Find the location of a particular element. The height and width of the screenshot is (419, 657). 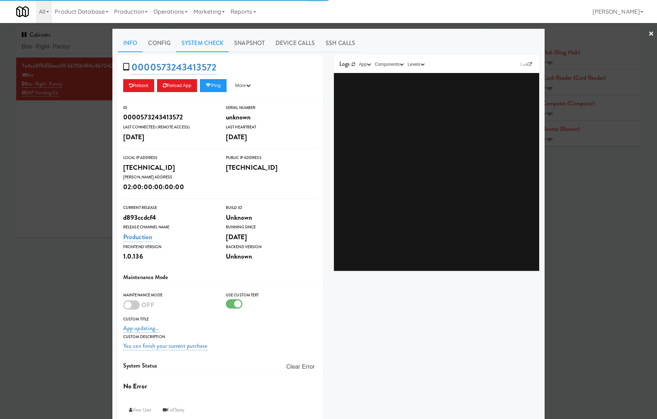

div: 0000573243413572 is located at coordinates (169, 117).